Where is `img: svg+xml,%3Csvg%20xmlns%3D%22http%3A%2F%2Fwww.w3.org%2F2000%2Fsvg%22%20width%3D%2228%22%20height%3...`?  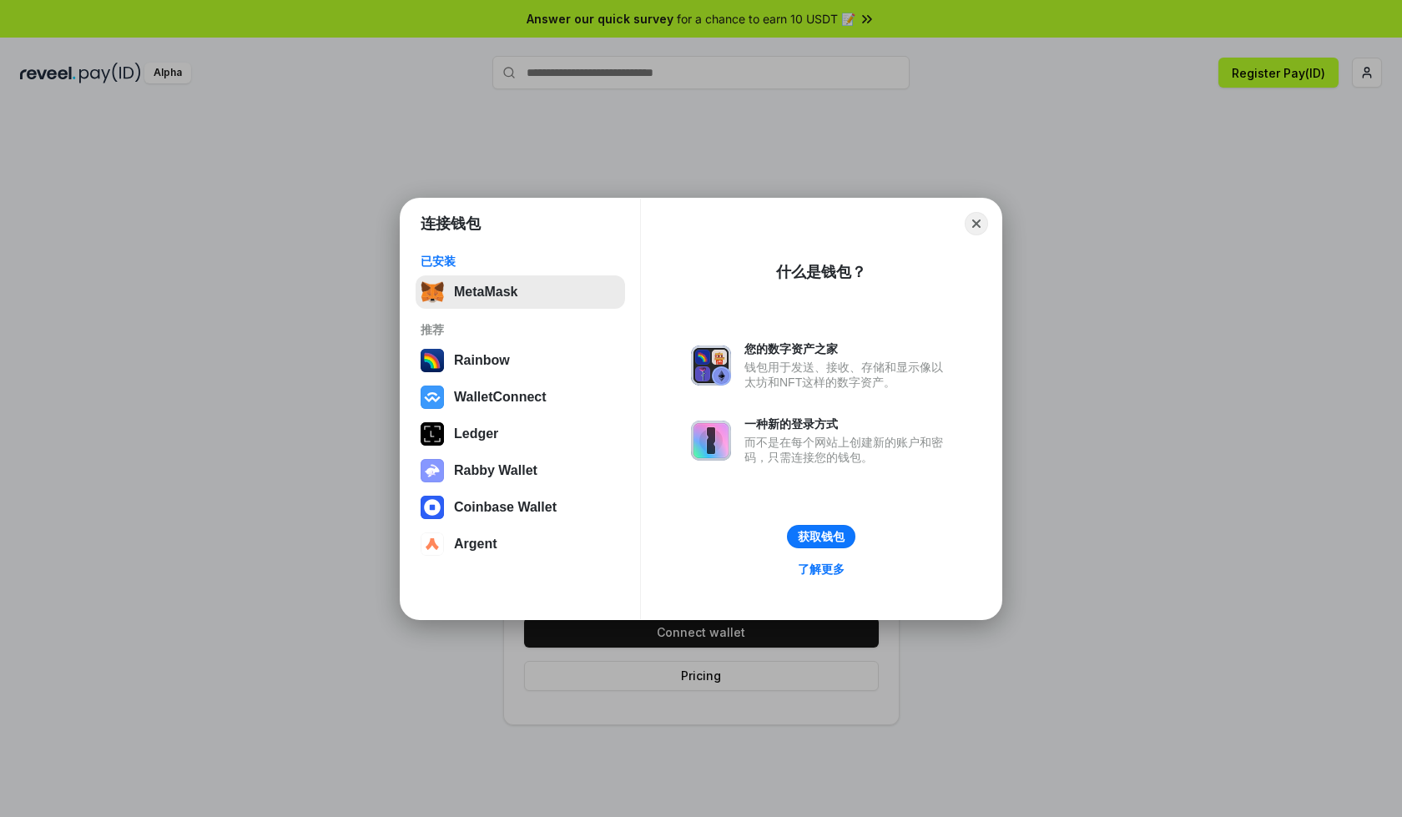 img: svg+xml,%3Csvg%20xmlns%3D%22http%3A%2F%2Fwww.w3.org%2F2000%2Fsvg%22%20width%3D%2228%22%20height%3... is located at coordinates (432, 434).